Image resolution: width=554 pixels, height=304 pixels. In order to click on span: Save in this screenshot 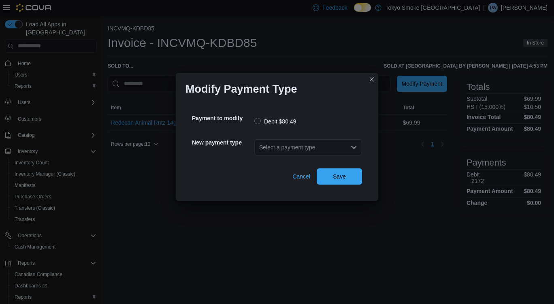, I will do `click(339, 176)`.